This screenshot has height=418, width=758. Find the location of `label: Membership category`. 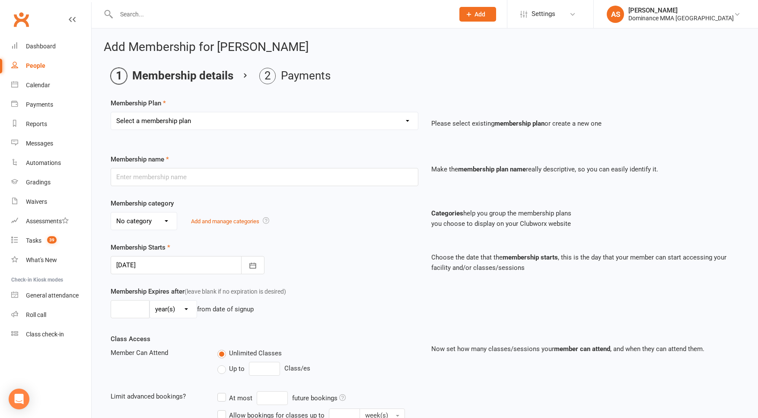

label: Membership category is located at coordinates (142, 204).